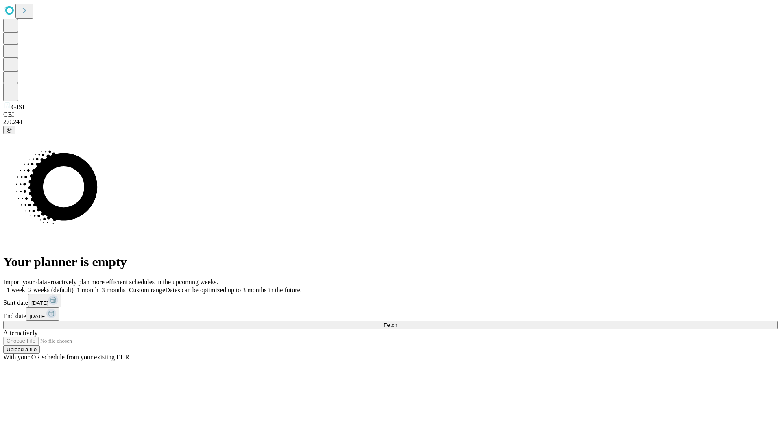 The image size is (781, 439). I want to click on button: Fetch, so click(390, 325).